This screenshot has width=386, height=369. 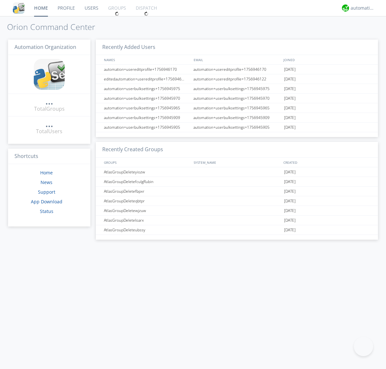 What do you see at coordinates (47, 201) in the screenshot?
I see `a: App Download` at bounding box center [47, 201].